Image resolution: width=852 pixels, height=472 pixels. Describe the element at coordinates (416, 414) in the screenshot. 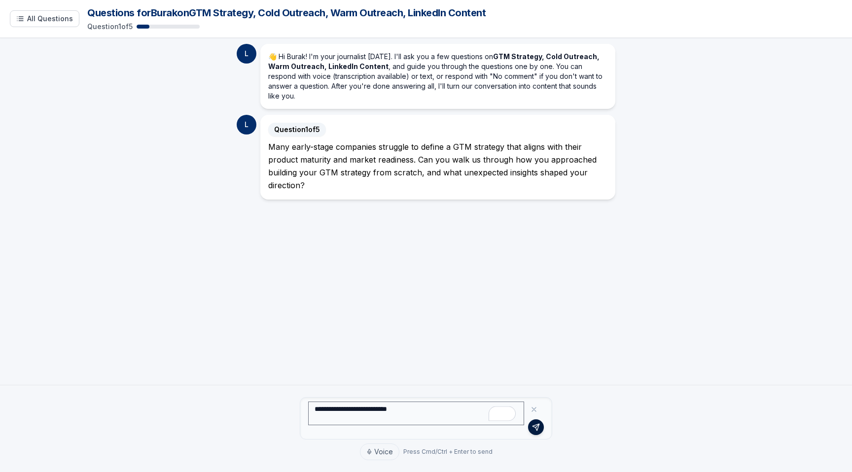

I see `textarea: To enrich screen reader interactions, please activate Accessibility in Grammarly extension settings` at that location.